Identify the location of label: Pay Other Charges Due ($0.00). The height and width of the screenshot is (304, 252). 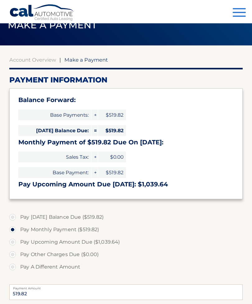
(126, 254).